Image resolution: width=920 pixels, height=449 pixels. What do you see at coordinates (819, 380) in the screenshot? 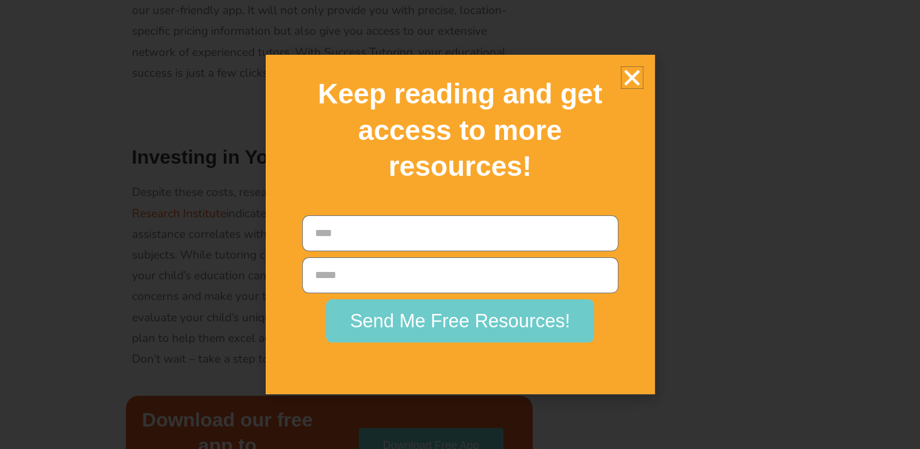
I see `div: Chat Widget` at bounding box center [819, 380].